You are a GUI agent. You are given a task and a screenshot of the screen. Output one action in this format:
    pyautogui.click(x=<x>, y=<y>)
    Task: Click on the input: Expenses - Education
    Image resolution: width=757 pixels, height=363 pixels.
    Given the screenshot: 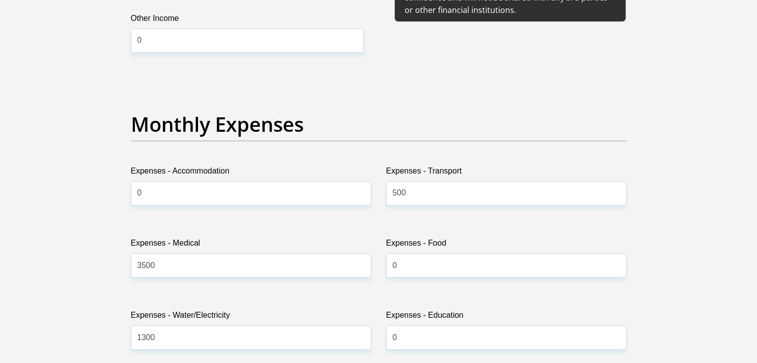 What is the action you would take?
    pyautogui.click(x=506, y=337)
    